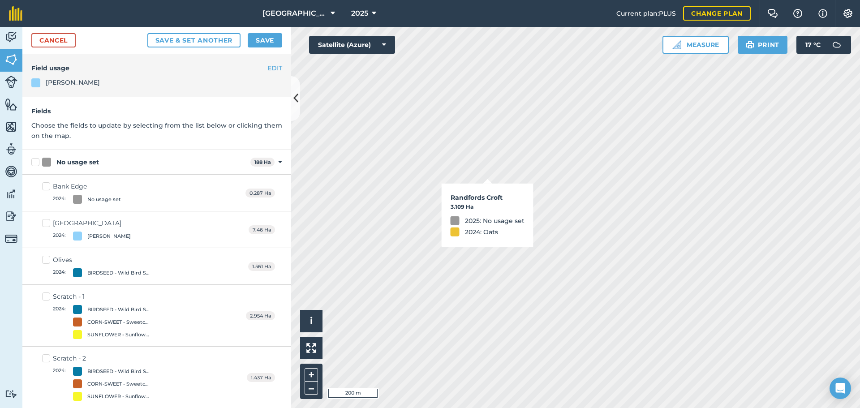  What do you see at coordinates (104, 260) in the screenshot?
I see `div: Olives` at bounding box center [104, 260].